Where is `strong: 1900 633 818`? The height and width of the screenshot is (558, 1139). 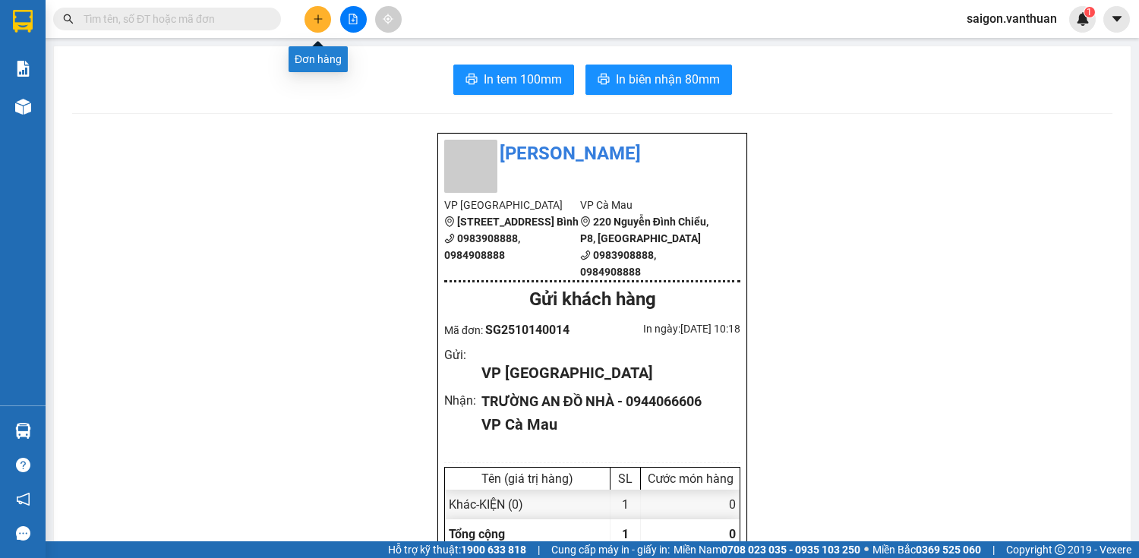 strong: 1900 633 818 is located at coordinates (494, 550).